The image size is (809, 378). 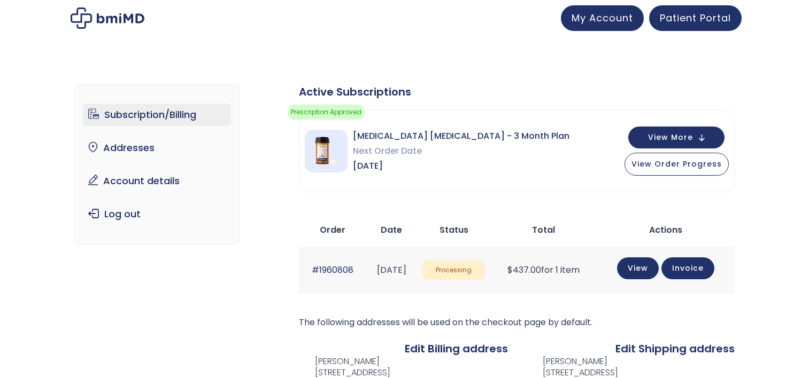 What do you see at coordinates (543, 270) in the screenshot?
I see `td: for 1 item` at bounding box center [543, 270].